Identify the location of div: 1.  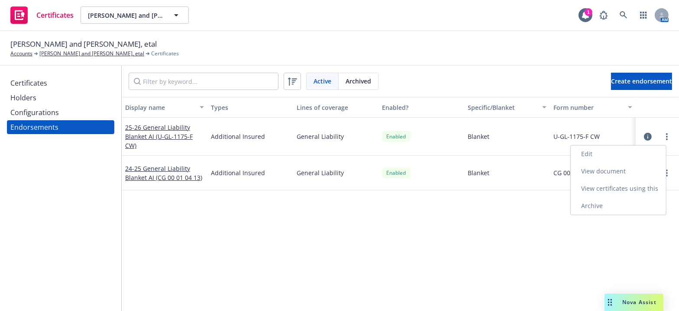
(589, 12).